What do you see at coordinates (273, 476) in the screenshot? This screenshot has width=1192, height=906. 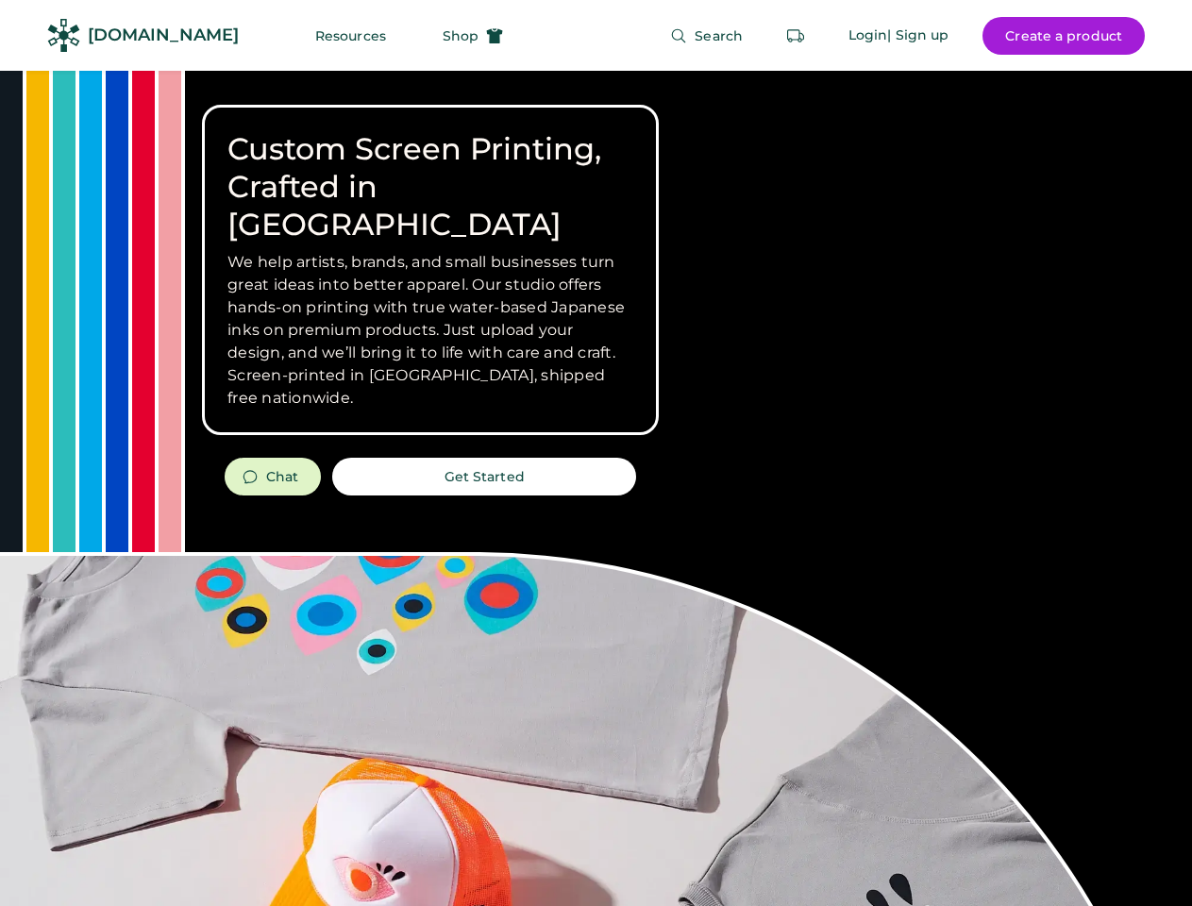 I see `button: Chat` at bounding box center [273, 476].